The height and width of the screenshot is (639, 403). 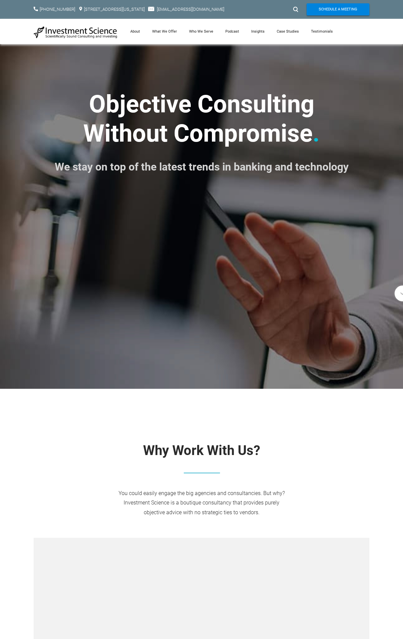 I want to click on a: About, so click(x=135, y=31).